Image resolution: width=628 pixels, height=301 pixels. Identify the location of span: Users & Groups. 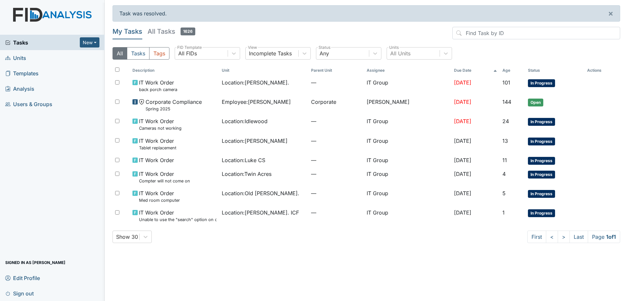
(29, 104).